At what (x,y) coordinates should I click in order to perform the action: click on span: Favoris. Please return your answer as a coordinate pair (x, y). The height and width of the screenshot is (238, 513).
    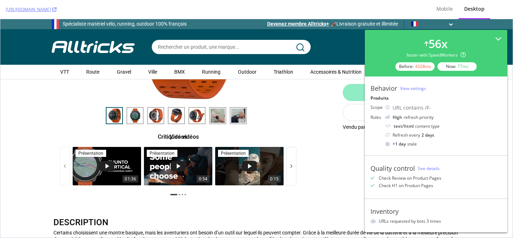
    Looking at the image, I should click on (398, 34).